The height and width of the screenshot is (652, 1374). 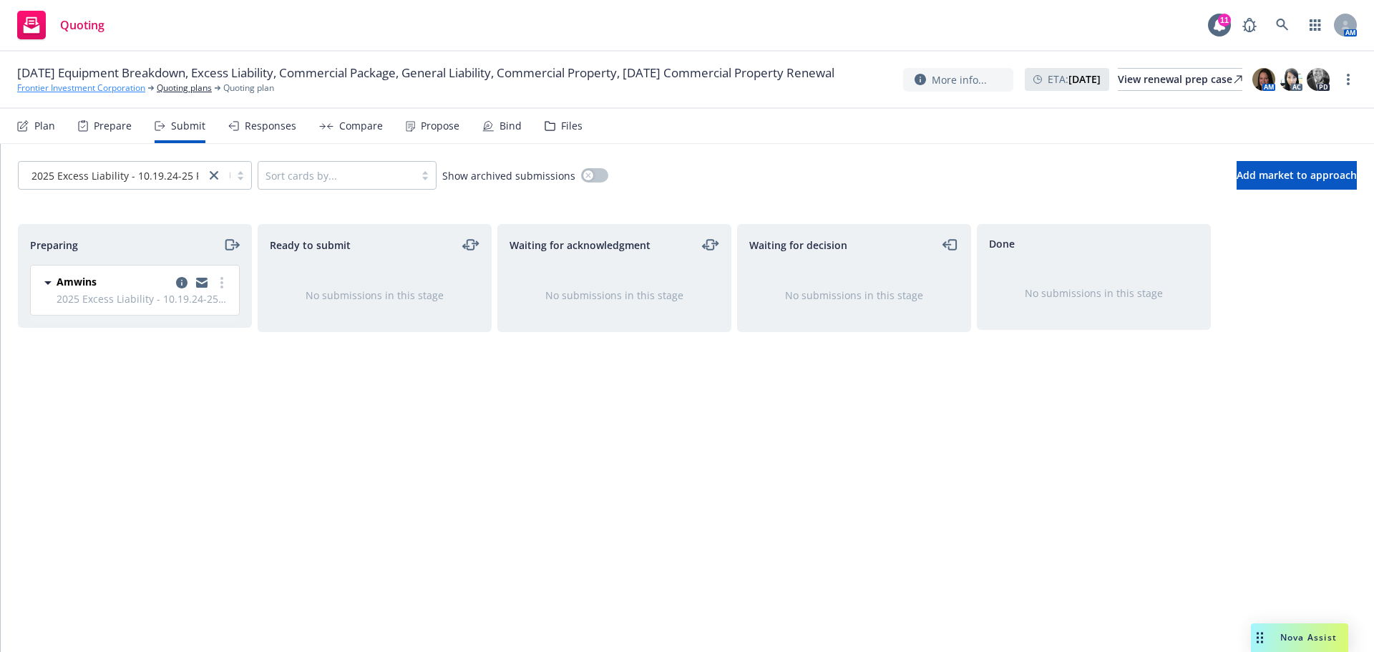 What do you see at coordinates (1308, 637) in the screenshot?
I see `span: Nova Assist` at bounding box center [1308, 637].